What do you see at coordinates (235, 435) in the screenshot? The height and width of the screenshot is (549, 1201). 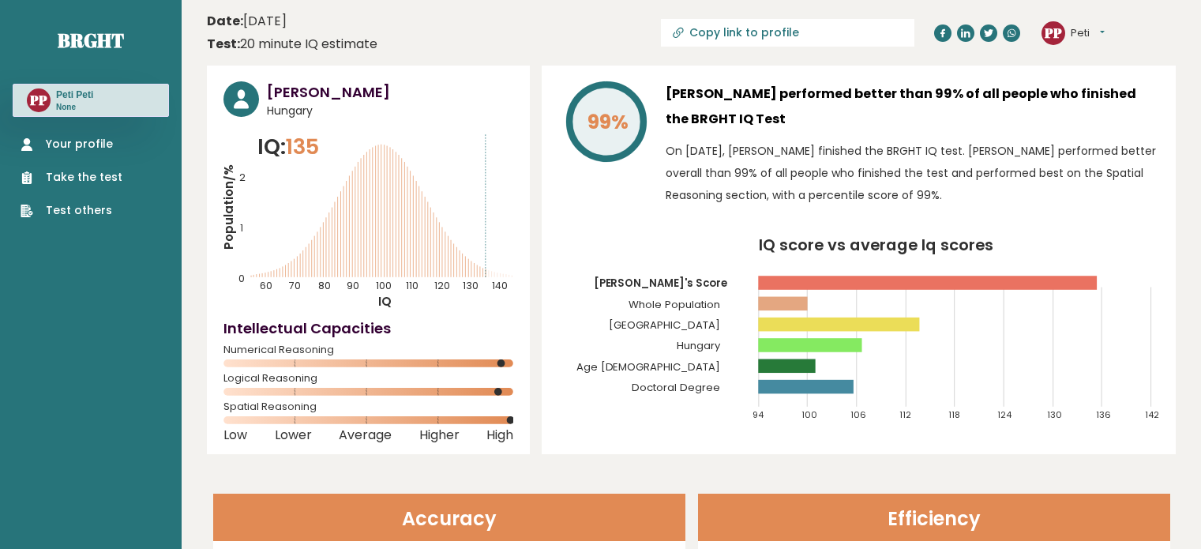 I see `span: Low` at bounding box center [235, 435].